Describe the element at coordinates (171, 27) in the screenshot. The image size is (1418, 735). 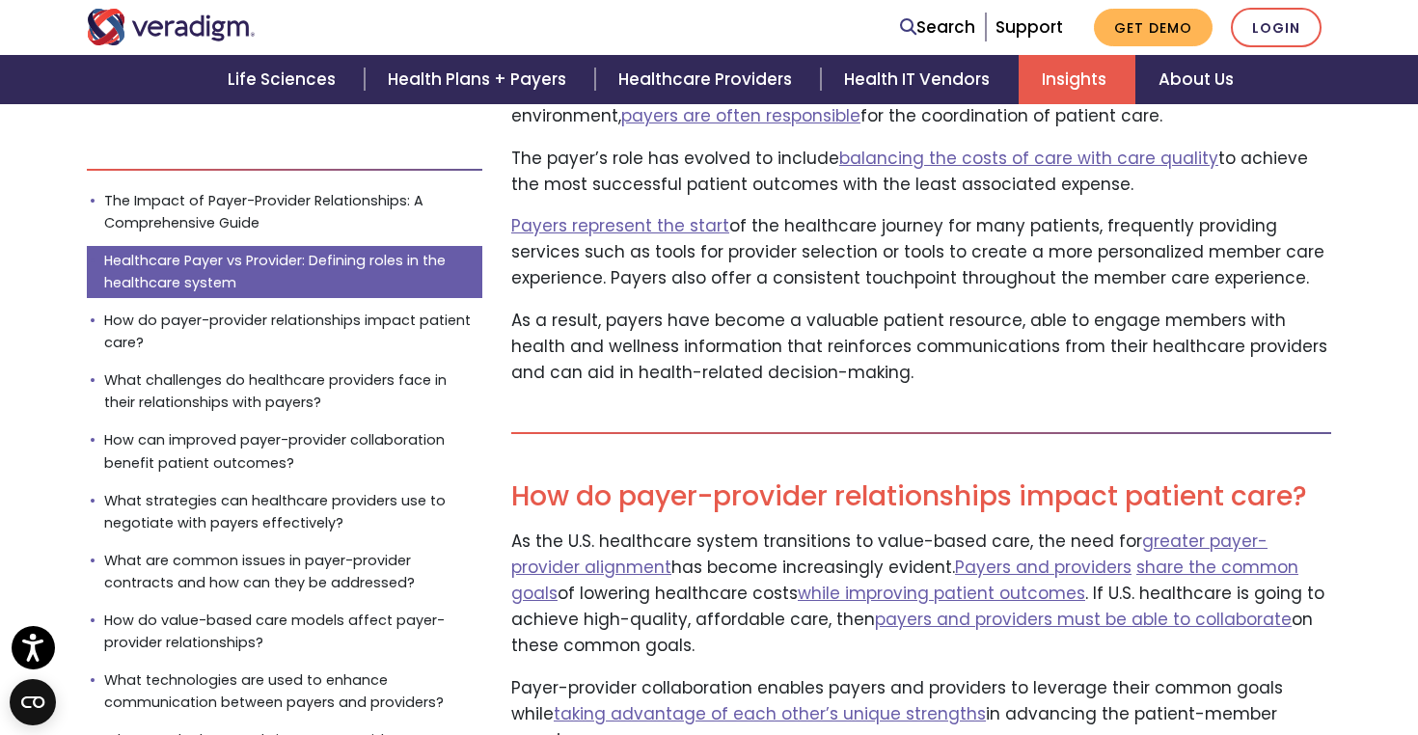
I see `img: Veradigm logo` at that location.